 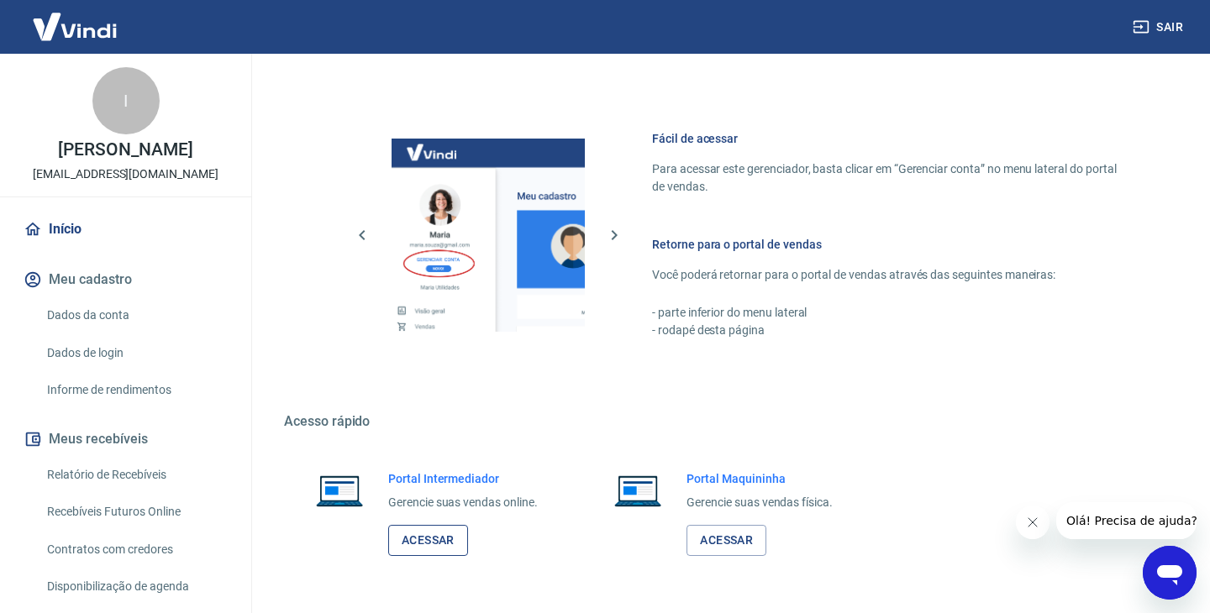 I want to click on h6: Portal Maquininha, so click(x=759, y=479).